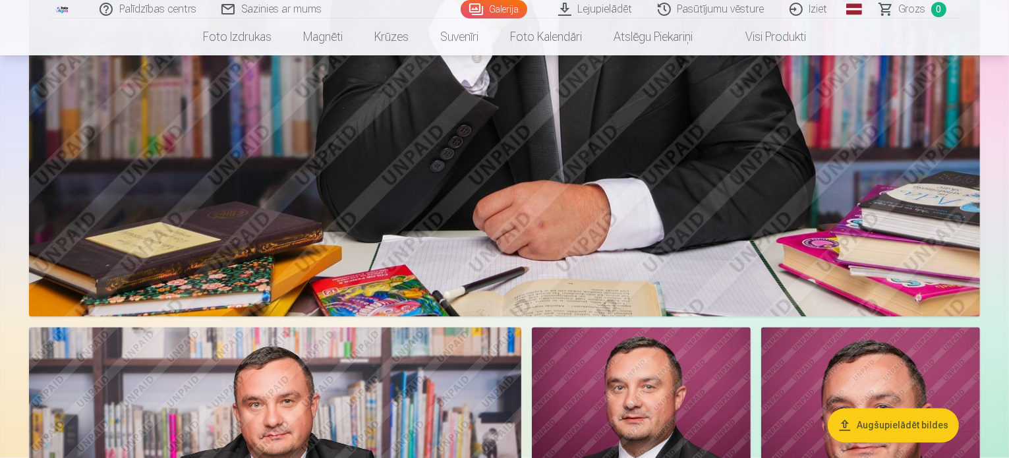 The width and height of the screenshot is (1009, 458). What do you see at coordinates (912, 9) in the screenshot?
I see `span: Grozs` at bounding box center [912, 9].